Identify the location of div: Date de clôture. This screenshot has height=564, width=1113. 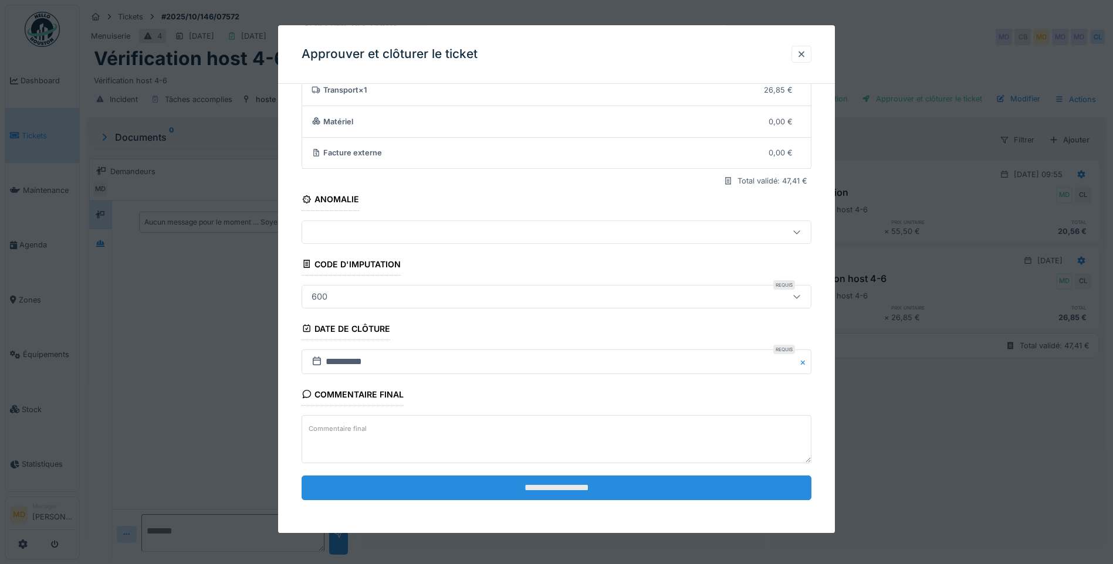
(346, 330).